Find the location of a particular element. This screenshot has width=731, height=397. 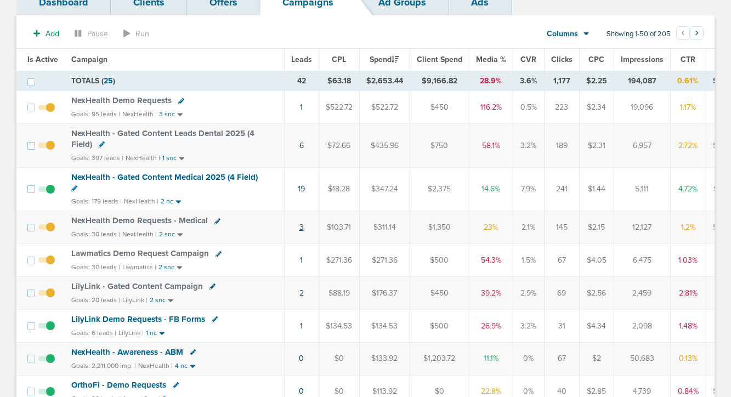

td: 1.2% is located at coordinates (688, 228).